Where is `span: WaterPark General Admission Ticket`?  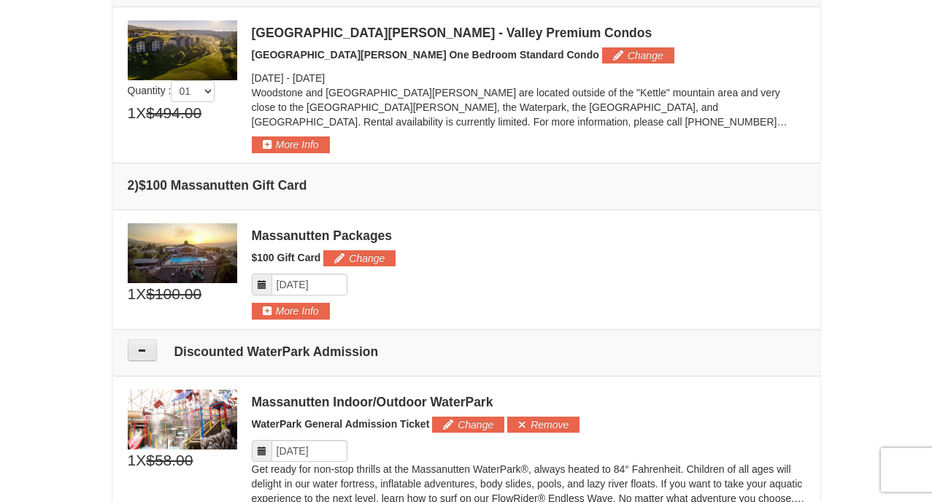
span: WaterPark General Admission Ticket is located at coordinates (341, 424).